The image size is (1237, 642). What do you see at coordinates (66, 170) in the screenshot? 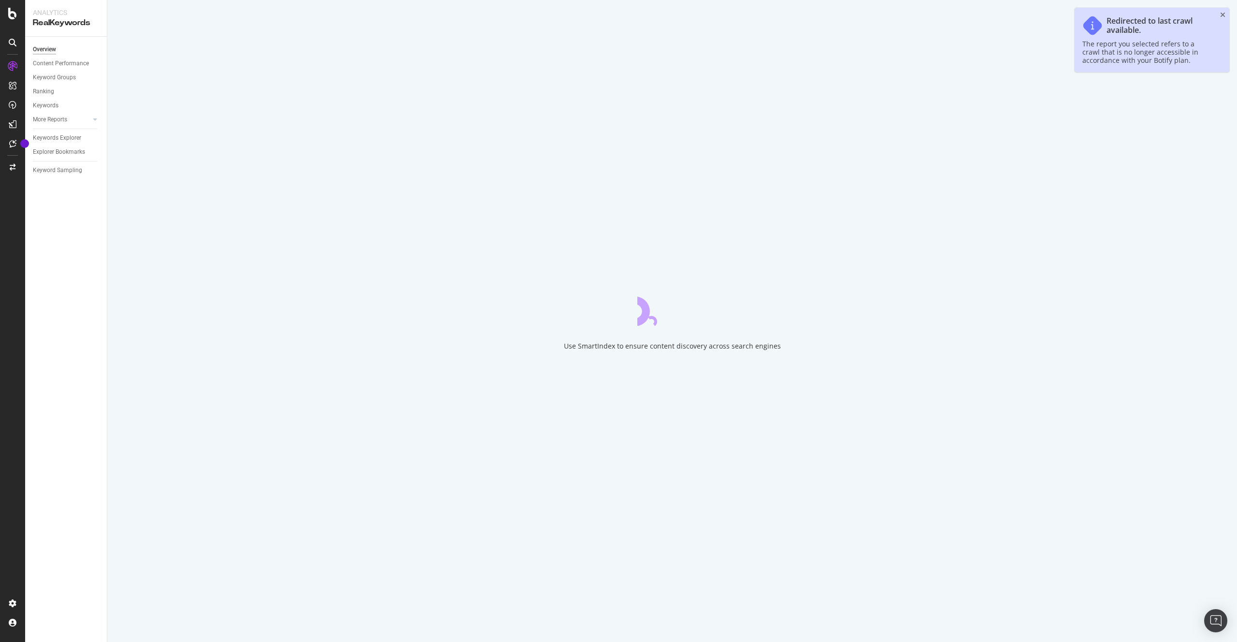
I see `a: Keyword Sampling` at bounding box center [66, 170].